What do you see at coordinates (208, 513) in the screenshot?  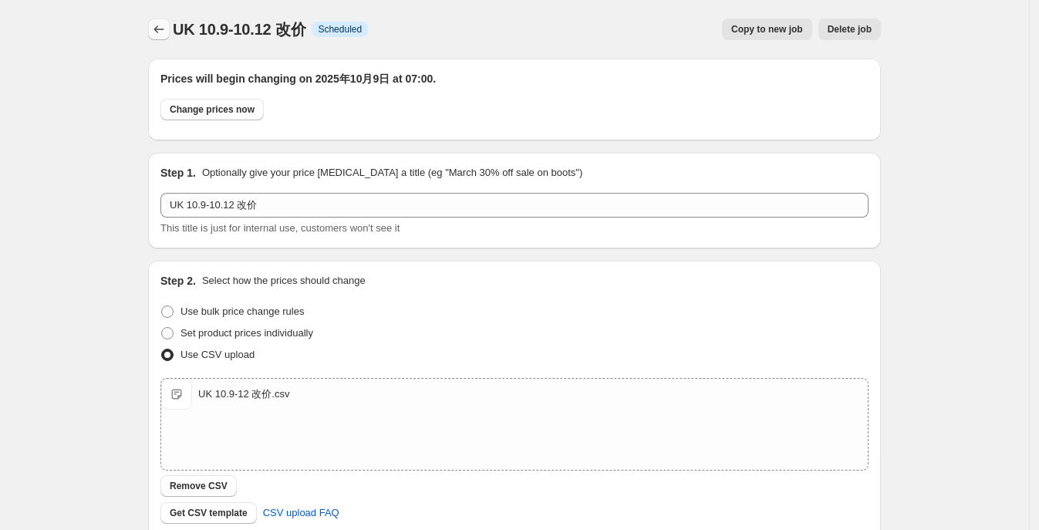 I see `span: Get CSV template` at bounding box center [208, 513].